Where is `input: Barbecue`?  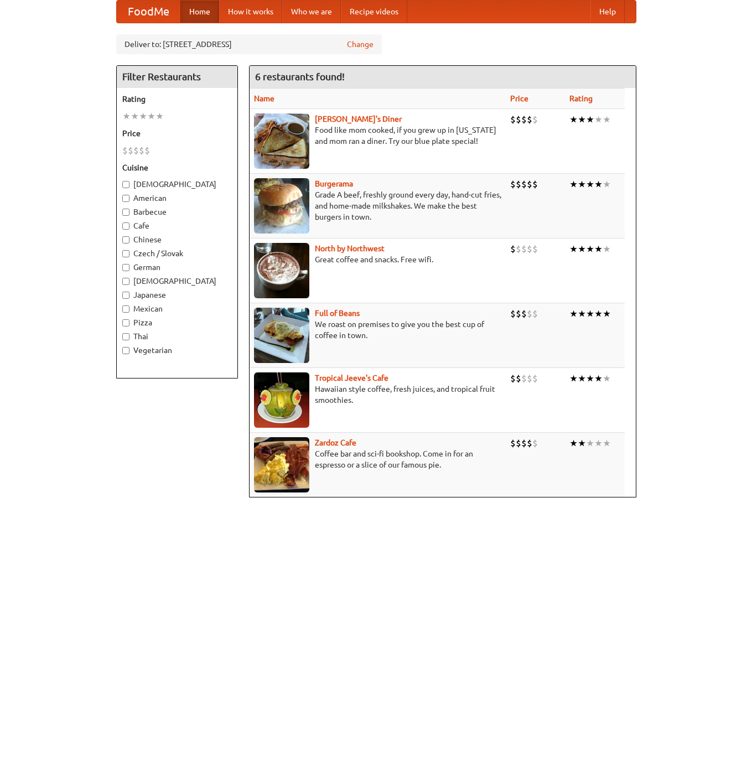
input: Barbecue is located at coordinates (126, 212).